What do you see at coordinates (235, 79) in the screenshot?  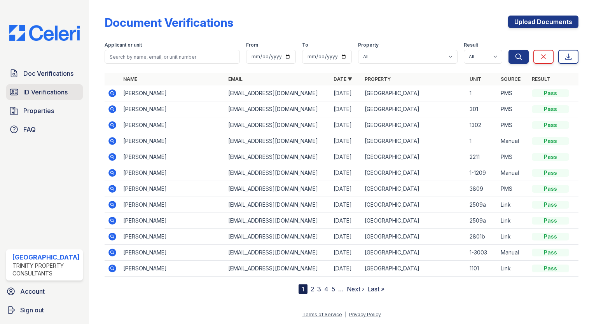 I see `a: Email` at bounding box center [235, 79].